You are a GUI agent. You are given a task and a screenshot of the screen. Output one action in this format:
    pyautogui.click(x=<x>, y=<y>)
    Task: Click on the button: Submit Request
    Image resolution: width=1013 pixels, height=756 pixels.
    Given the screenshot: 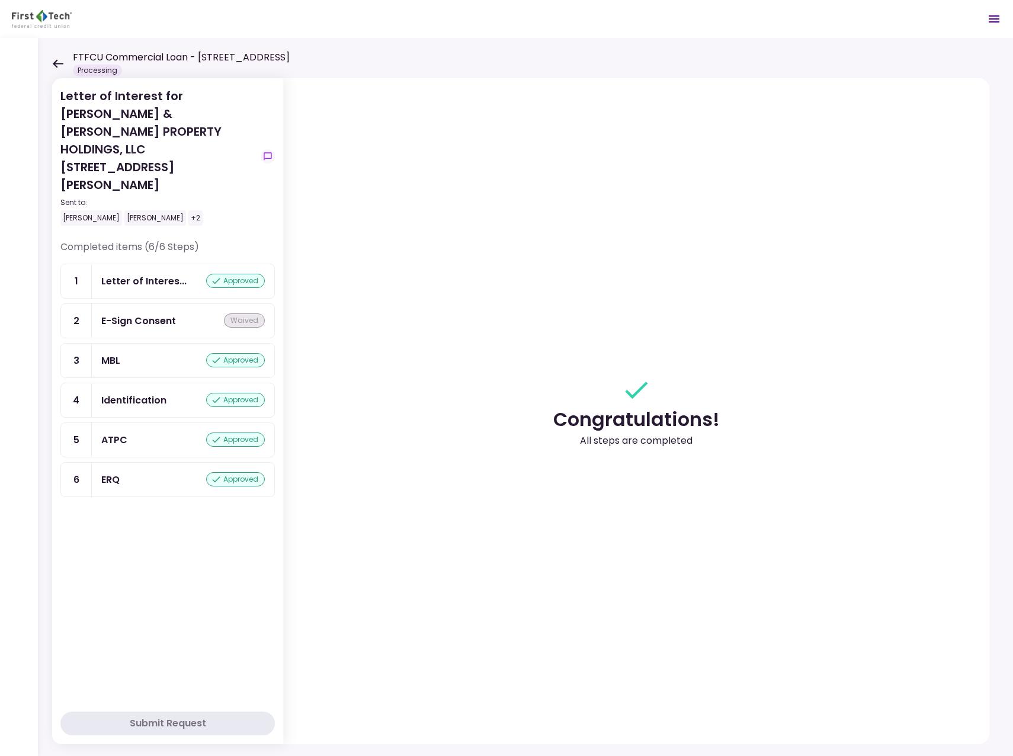 What is the action you would take?
    pyautogui.click(x=168, y=723)
    